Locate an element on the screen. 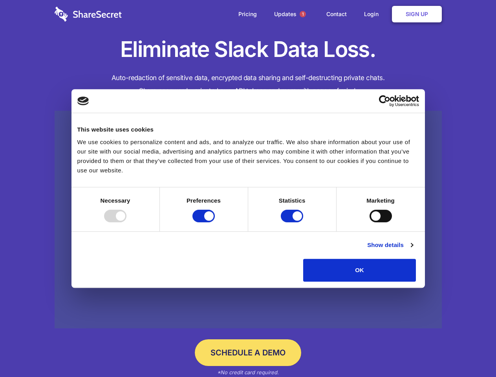 The image size is (496, 377). a: Schedule a Demo is located at coordinates (248, 353).